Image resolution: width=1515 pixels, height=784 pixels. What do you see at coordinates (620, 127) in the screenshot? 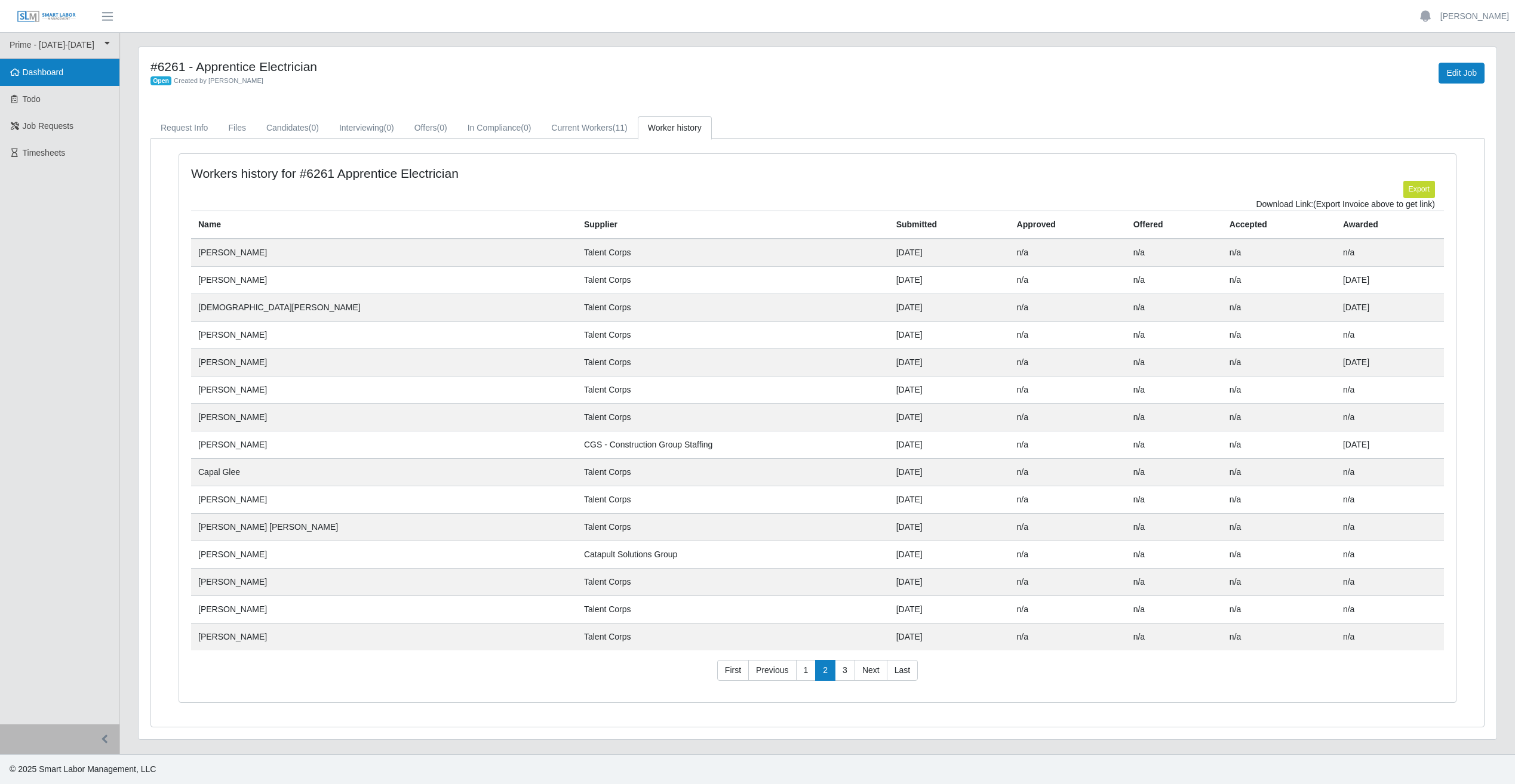
I see `span: (11)` at bounding box center [620, 127].